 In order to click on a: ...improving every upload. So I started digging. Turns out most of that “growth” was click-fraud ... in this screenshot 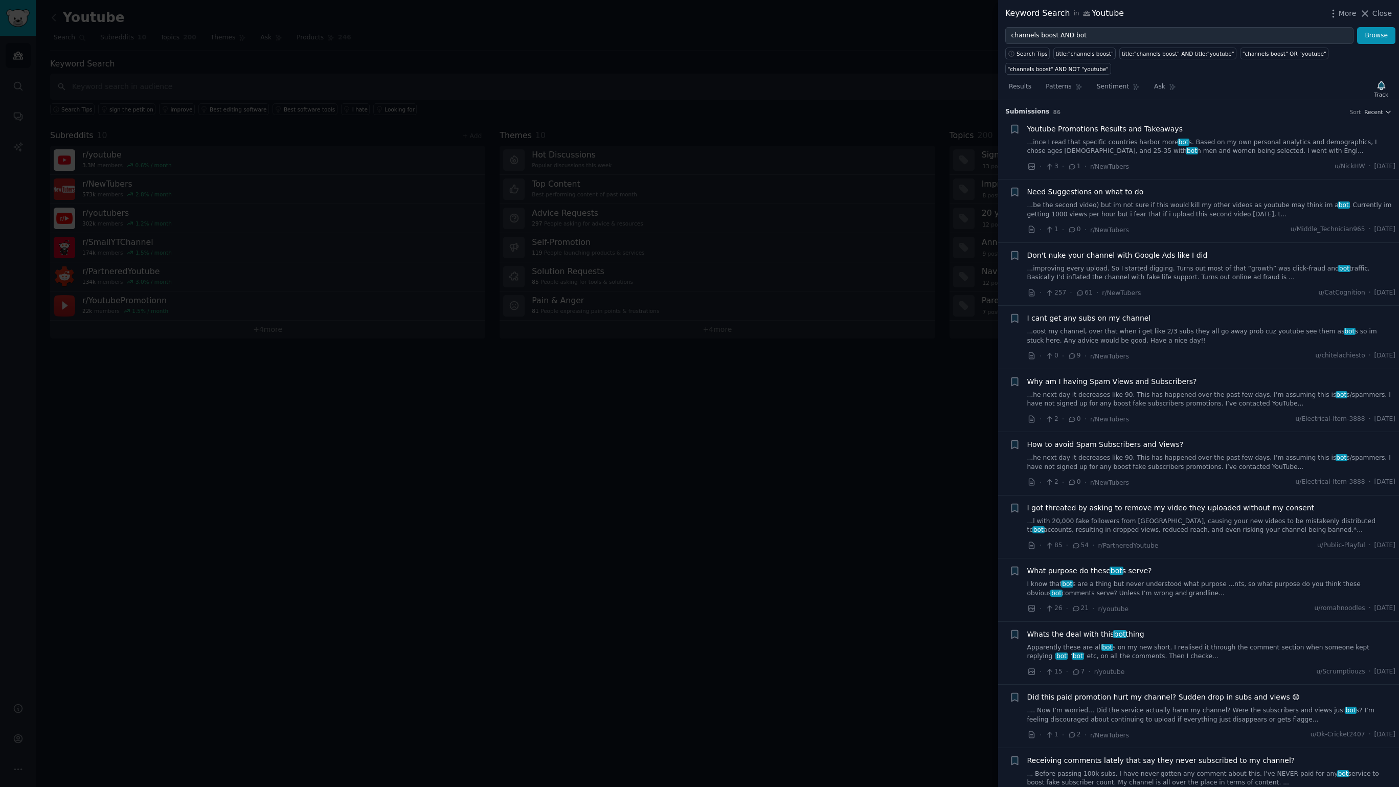, I will do `click(1212, 273)`.